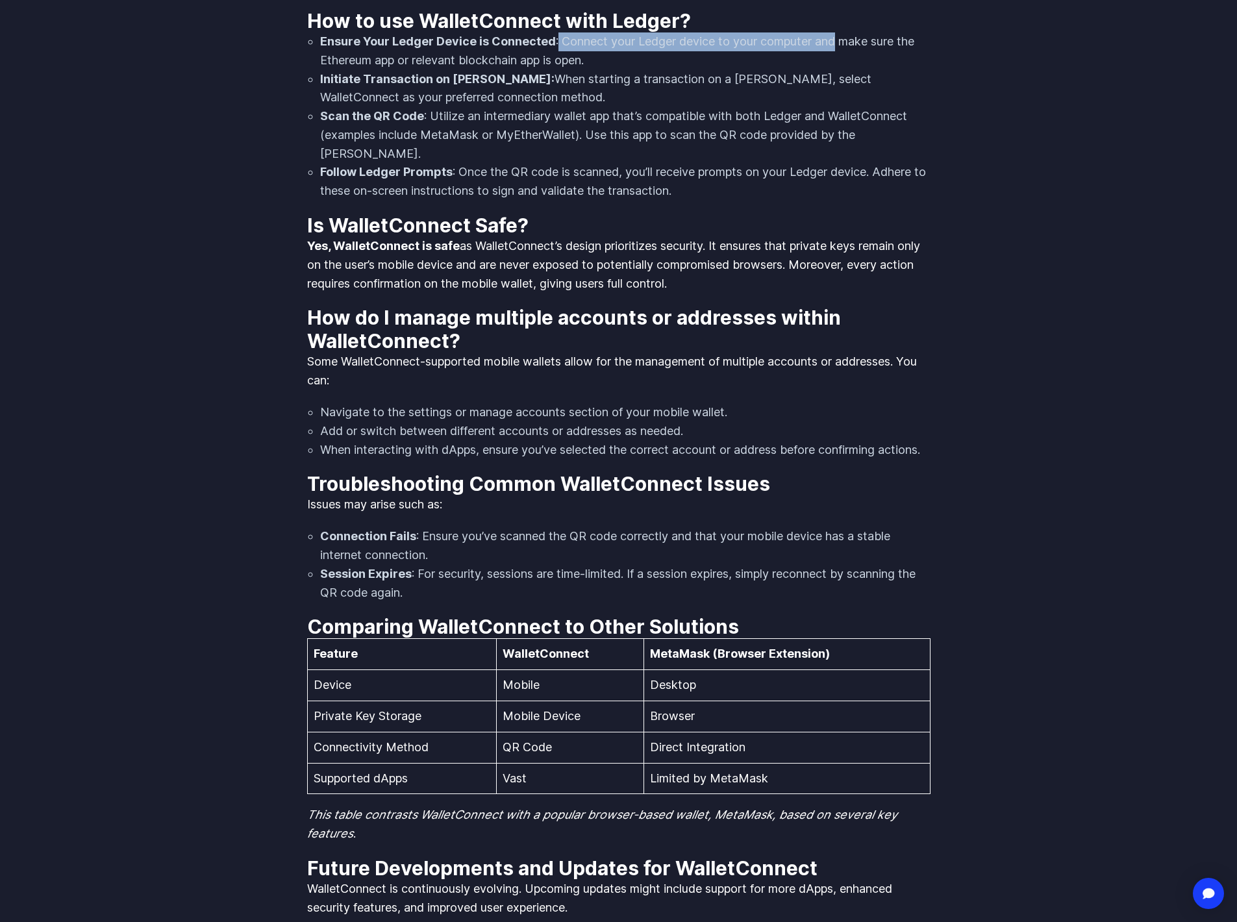  I want to click on td: Mobile Device, so click(570, 717).